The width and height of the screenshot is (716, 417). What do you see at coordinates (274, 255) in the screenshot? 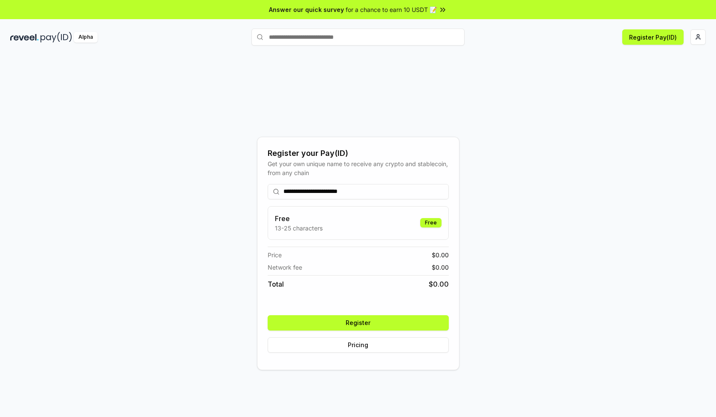
I see `span: Price` at bounding box center [274, 255].